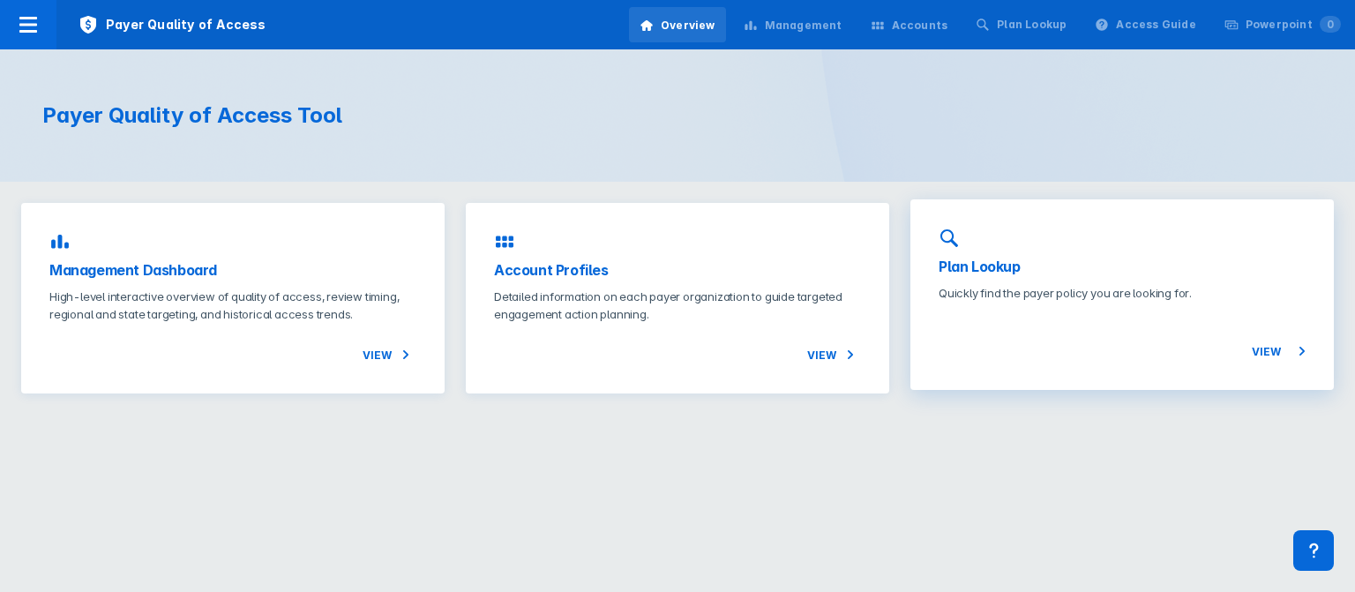  Describe the element at coordinates (1330, 24) in the screenshot. I see `span: 0` at that location.